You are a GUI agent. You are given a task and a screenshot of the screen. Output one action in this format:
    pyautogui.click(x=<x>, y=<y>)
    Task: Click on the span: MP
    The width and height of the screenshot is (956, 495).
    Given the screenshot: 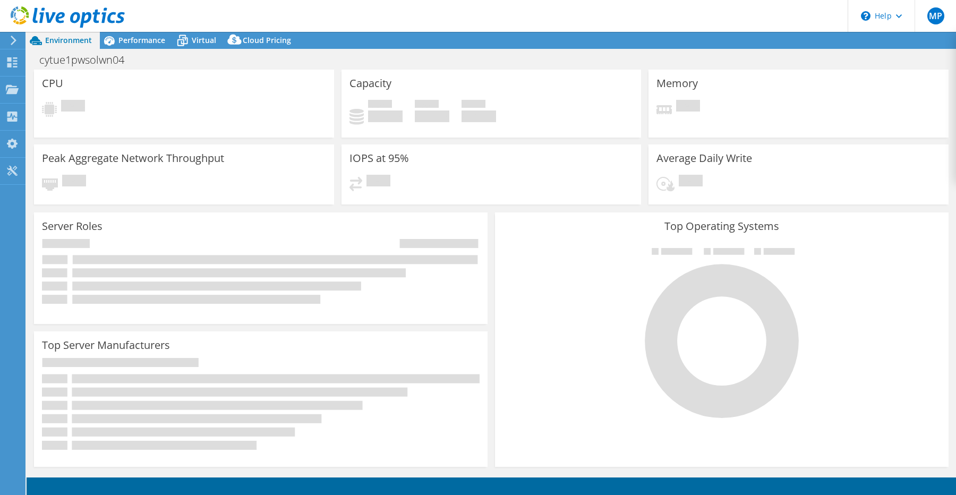 What is the action you would take?
    pyautogui.click(x=935, y=16)
    